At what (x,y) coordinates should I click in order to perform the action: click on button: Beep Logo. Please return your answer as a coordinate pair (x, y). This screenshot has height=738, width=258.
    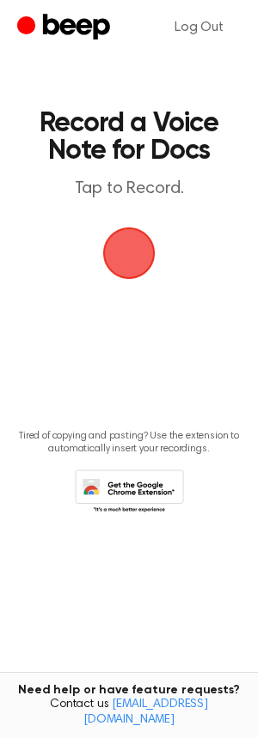
    Looking at the image, I should click on (129, 253).